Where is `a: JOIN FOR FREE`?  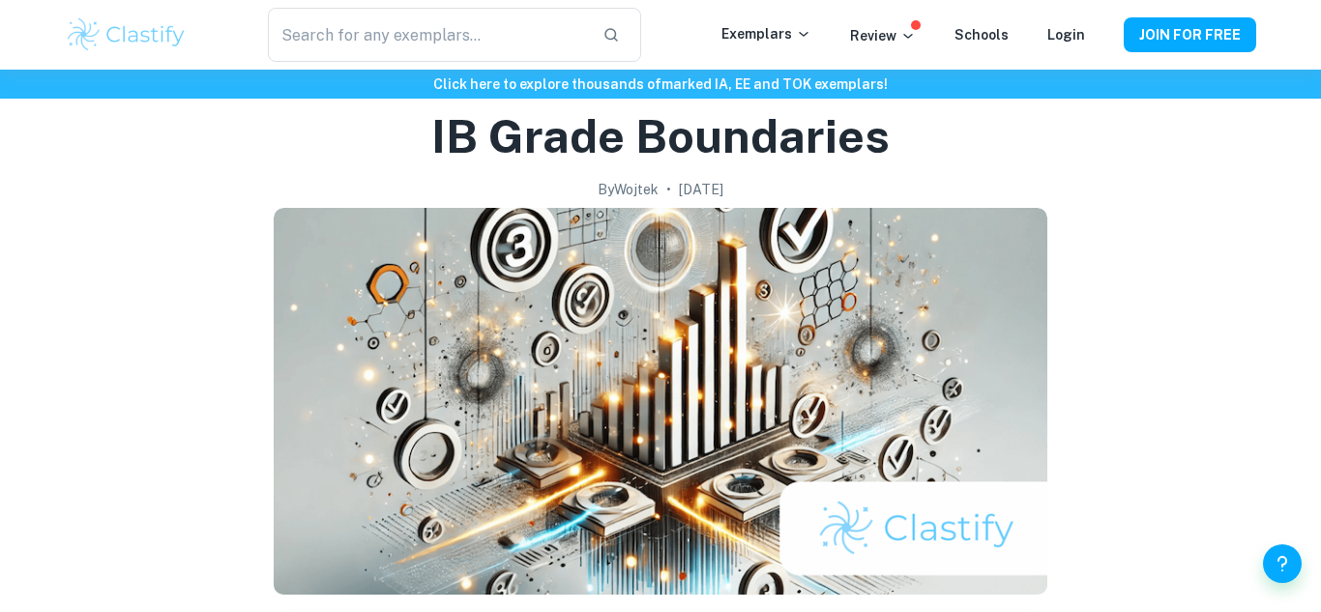 a: JOIN FOR FREE is located at coordinates (1189, 35).